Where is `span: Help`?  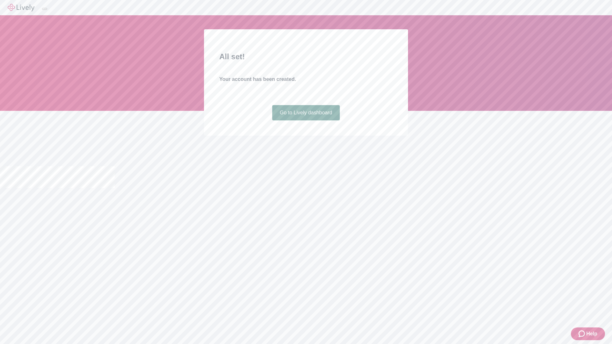
span: Help is located at coordinates (592, 334).